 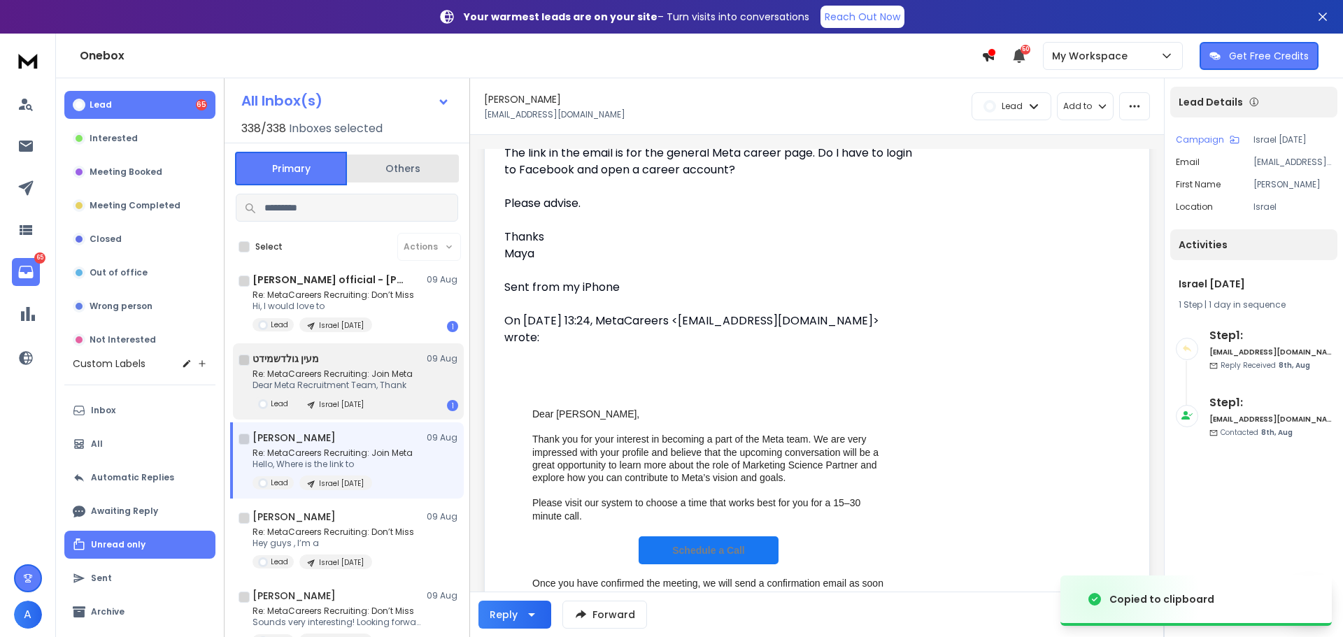 I want to click on span: 338 / 338, so click(x=264, y=129).